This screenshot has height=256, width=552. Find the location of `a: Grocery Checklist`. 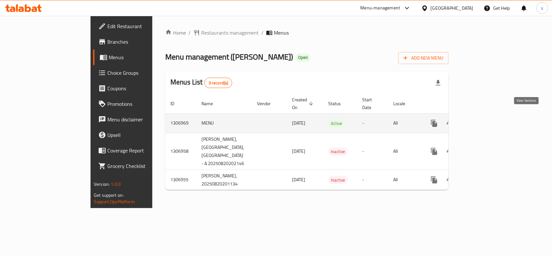

a: Grocery Checklist is located at coordinates (138, 166).